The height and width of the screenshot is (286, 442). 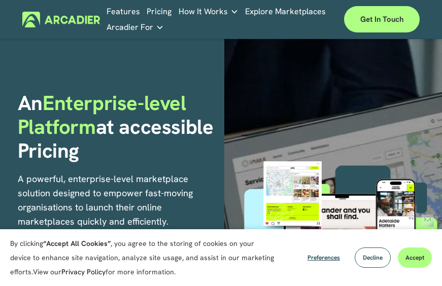 What do you see at coordinates (104, 115) in the screenshot?
I see `span: Enterprise-level Platform` at bounding box center [104, 115].